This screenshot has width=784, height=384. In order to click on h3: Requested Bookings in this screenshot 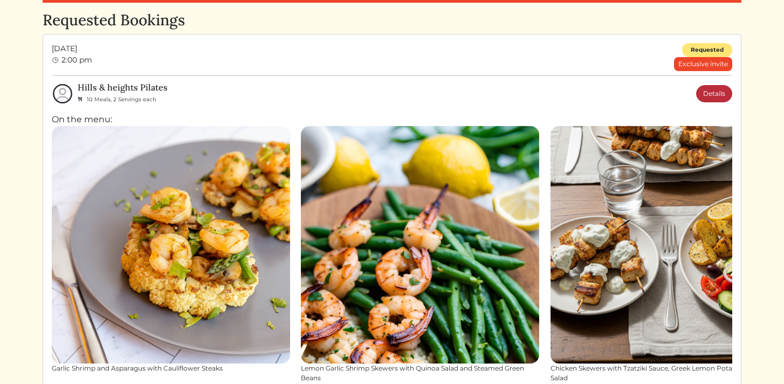, I will do `click(392, 20)`.